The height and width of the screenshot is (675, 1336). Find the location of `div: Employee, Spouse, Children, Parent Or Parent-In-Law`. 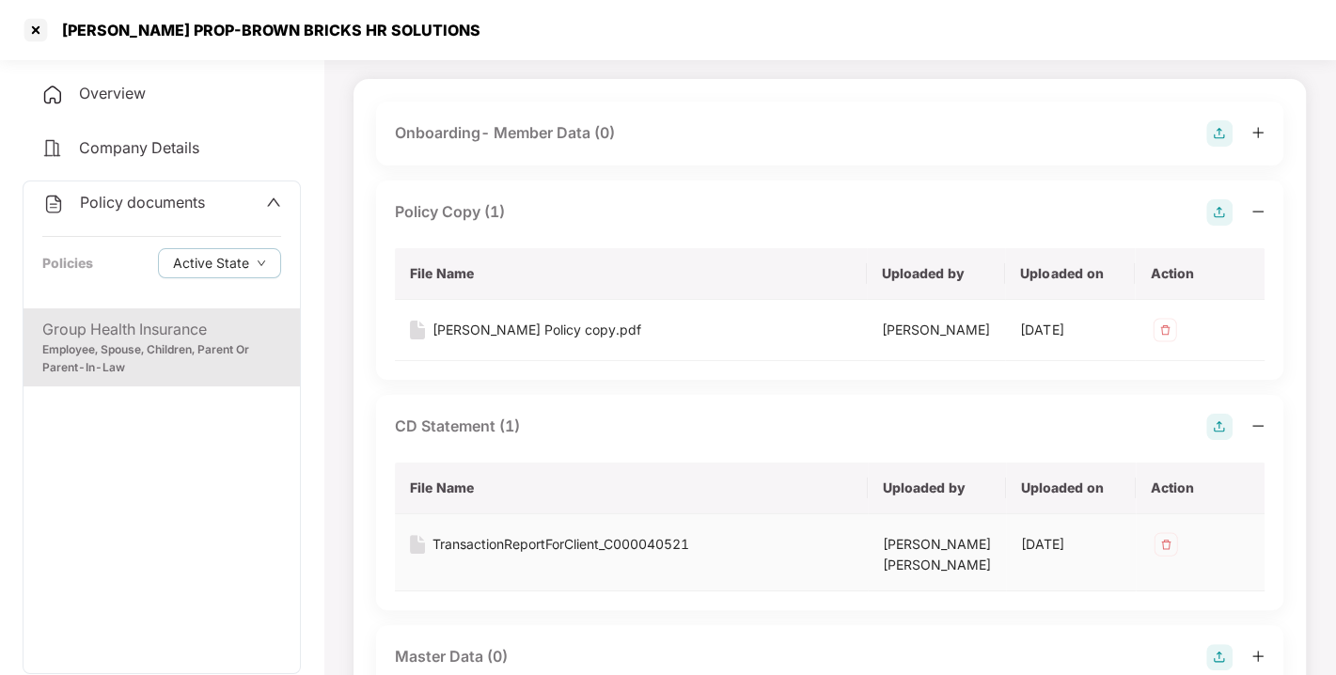

div: Employee, Spouse, Children, Parent Or Parent-In-Law is located at coordinates (162, 359).